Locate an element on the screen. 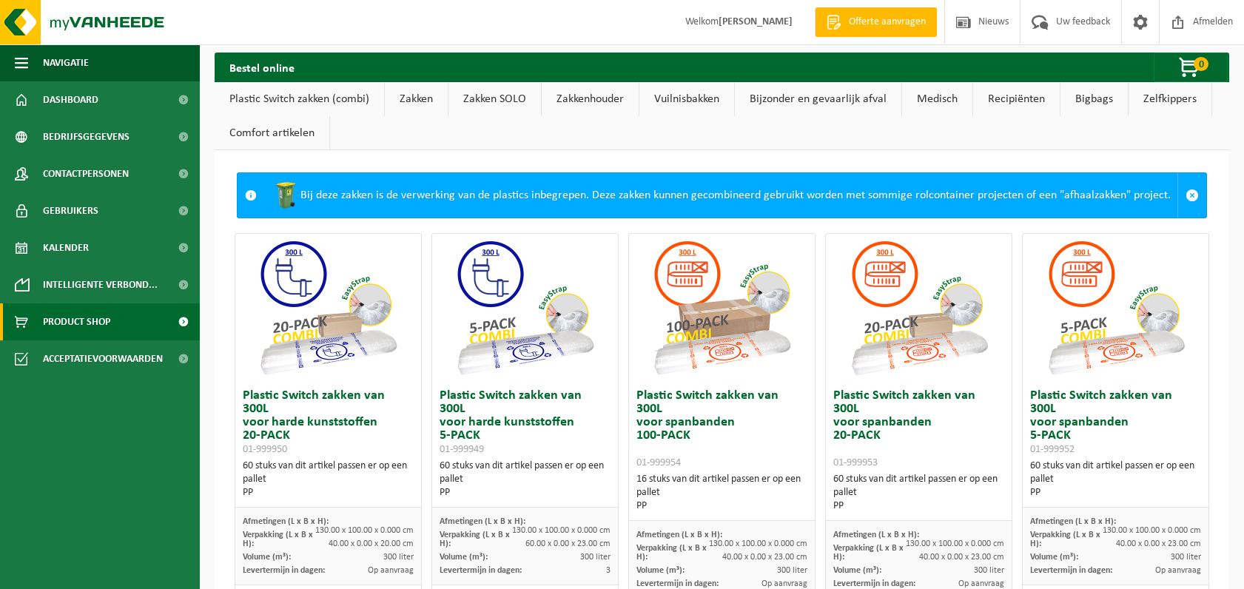  h3: Plastic Switch zakken van 300L voor harde kunststoffen 5-PACK is located at coordinates (525, 422).